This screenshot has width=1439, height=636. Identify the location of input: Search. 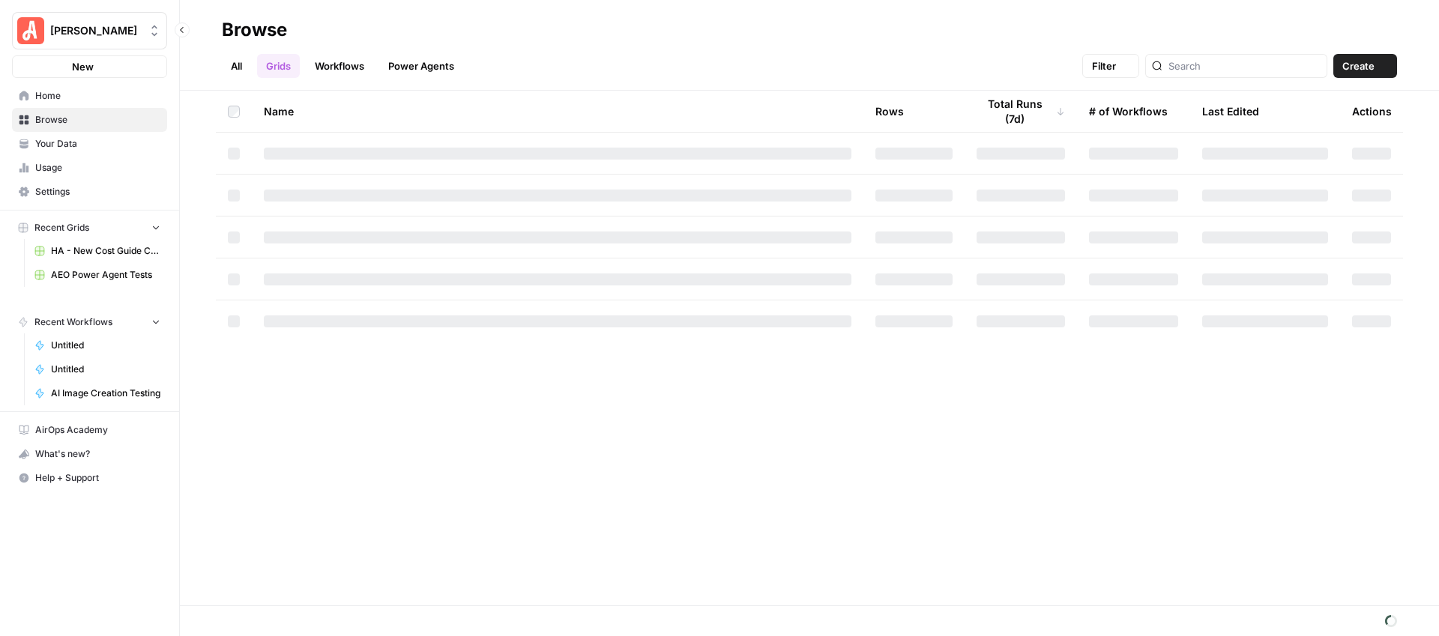
(1244, 66).